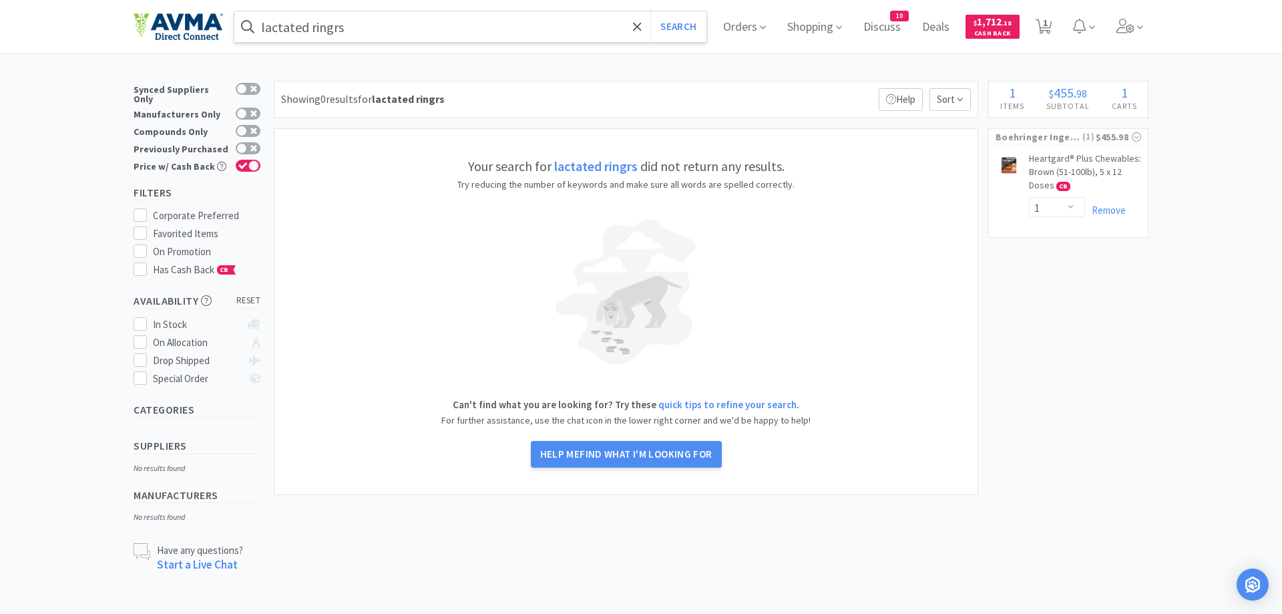 This screenshot has width=1282, height=614. I want to click on div: Compounds Only, so click(181, 130).